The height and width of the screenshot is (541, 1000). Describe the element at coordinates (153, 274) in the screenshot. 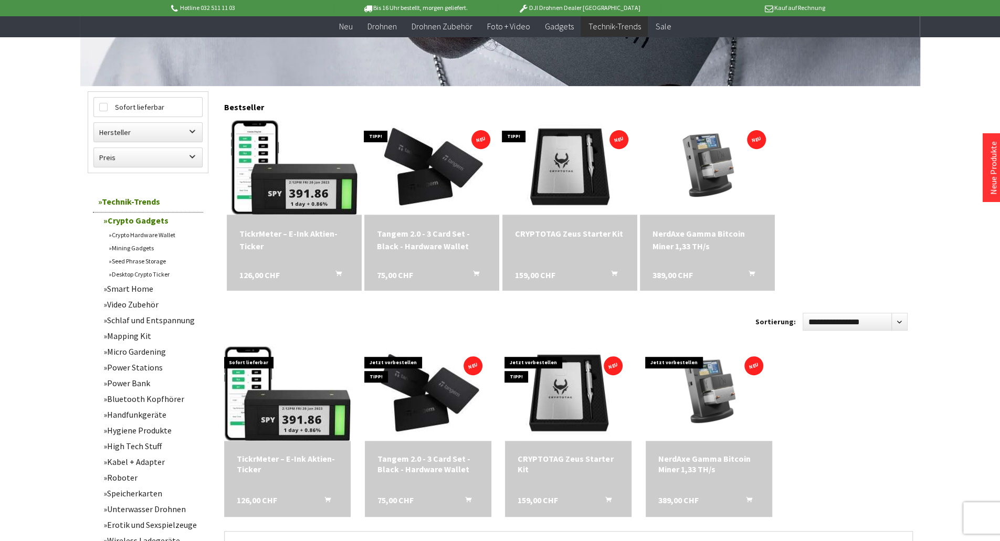

I see `a: Desktop Crypto Ticker` at that location.